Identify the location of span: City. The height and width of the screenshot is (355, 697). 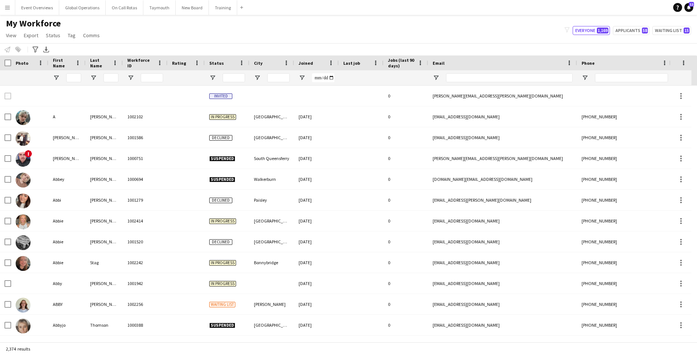
(258, 63).